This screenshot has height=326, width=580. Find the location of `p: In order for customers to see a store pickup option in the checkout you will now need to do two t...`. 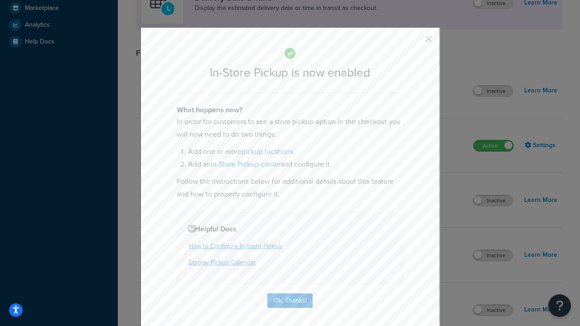

p: In order for customers to see a store pickup option in the checkout you will now need to do two t... is located at coordinates (290, 128).